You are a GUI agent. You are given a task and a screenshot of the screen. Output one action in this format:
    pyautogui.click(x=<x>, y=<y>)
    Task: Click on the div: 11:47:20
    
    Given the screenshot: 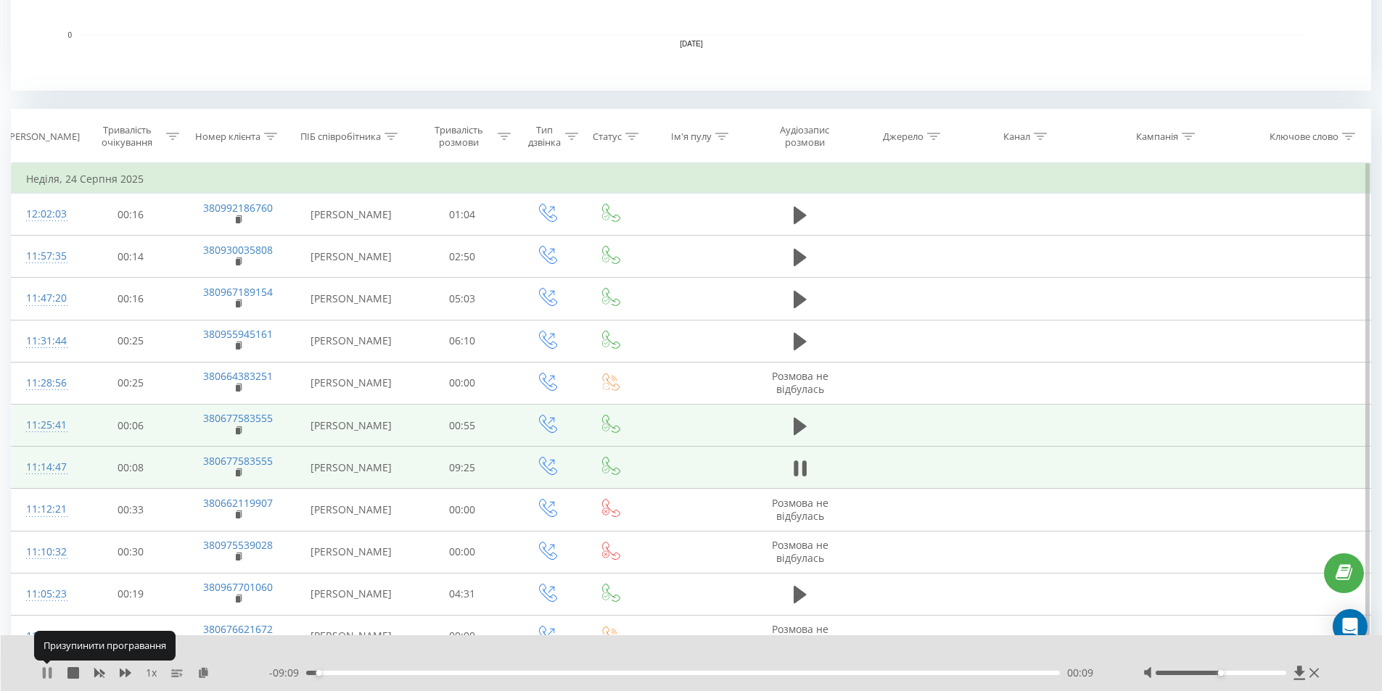 What is the action you would take?
    pyautogui.click(x=45, y=298)
    